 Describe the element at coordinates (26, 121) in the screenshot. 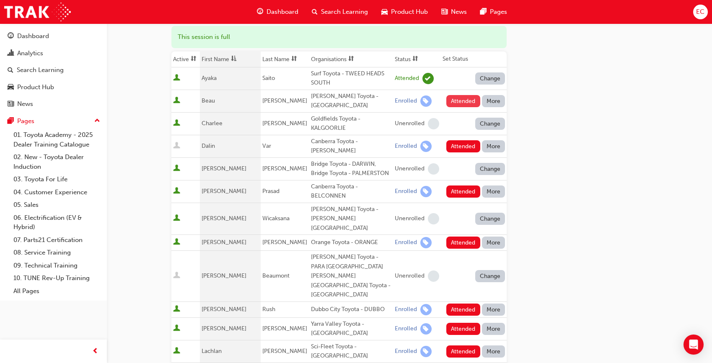

I see `div: Pages` at that location.